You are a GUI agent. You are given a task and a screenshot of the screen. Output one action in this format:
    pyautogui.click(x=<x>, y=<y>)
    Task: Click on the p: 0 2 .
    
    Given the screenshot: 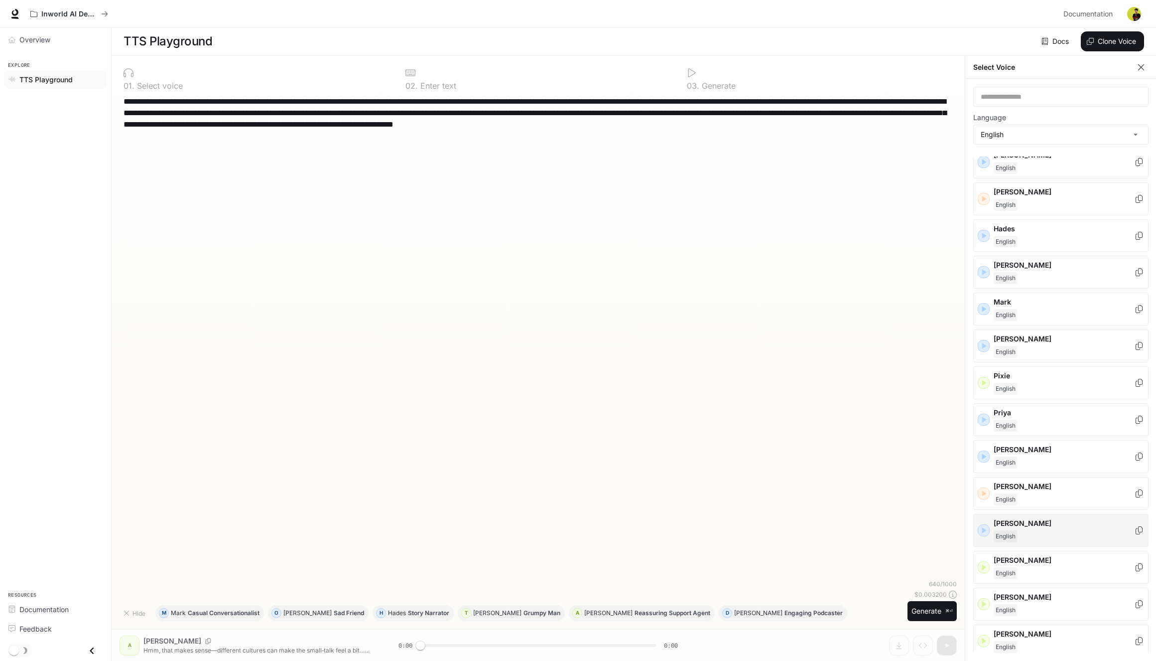 What is the action you would take?
    pyautogui.click(x=412, y=86)
    